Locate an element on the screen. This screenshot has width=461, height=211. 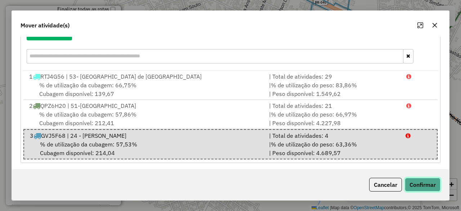
div: Cubagem disponível: 214,04 is located at coordinates (145, 148).